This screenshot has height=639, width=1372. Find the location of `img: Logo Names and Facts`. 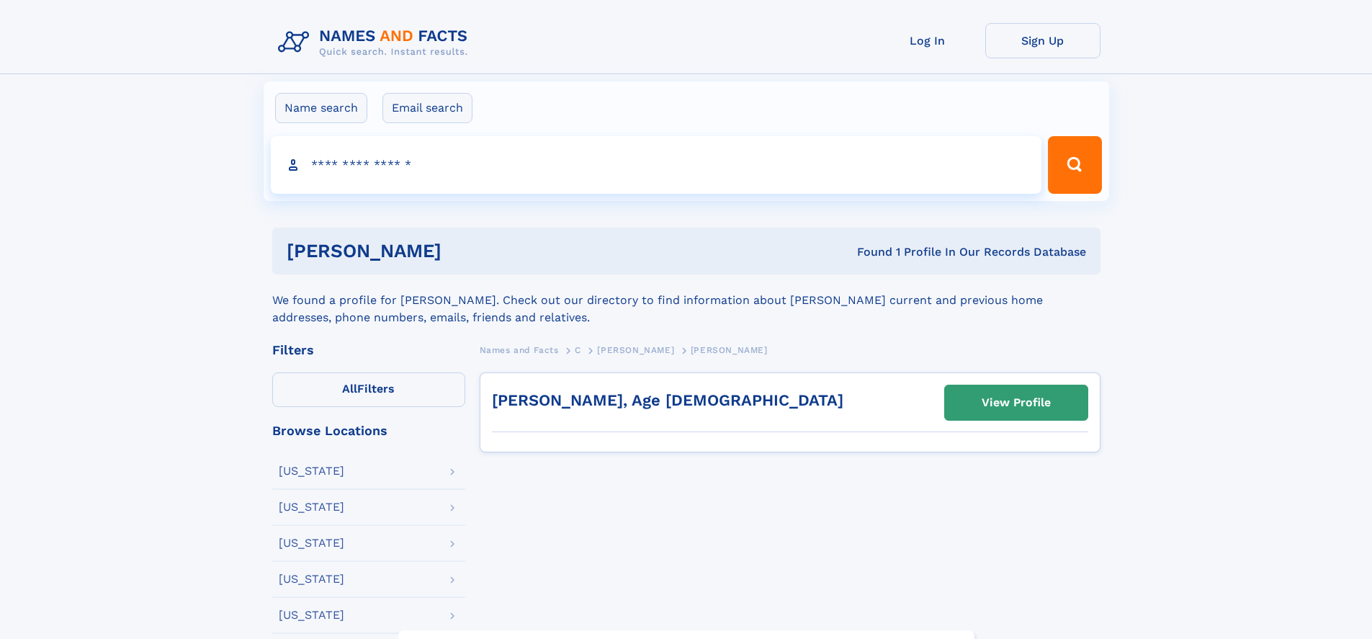

img: Logo Names and Facts is located at coordinates (376, 42).